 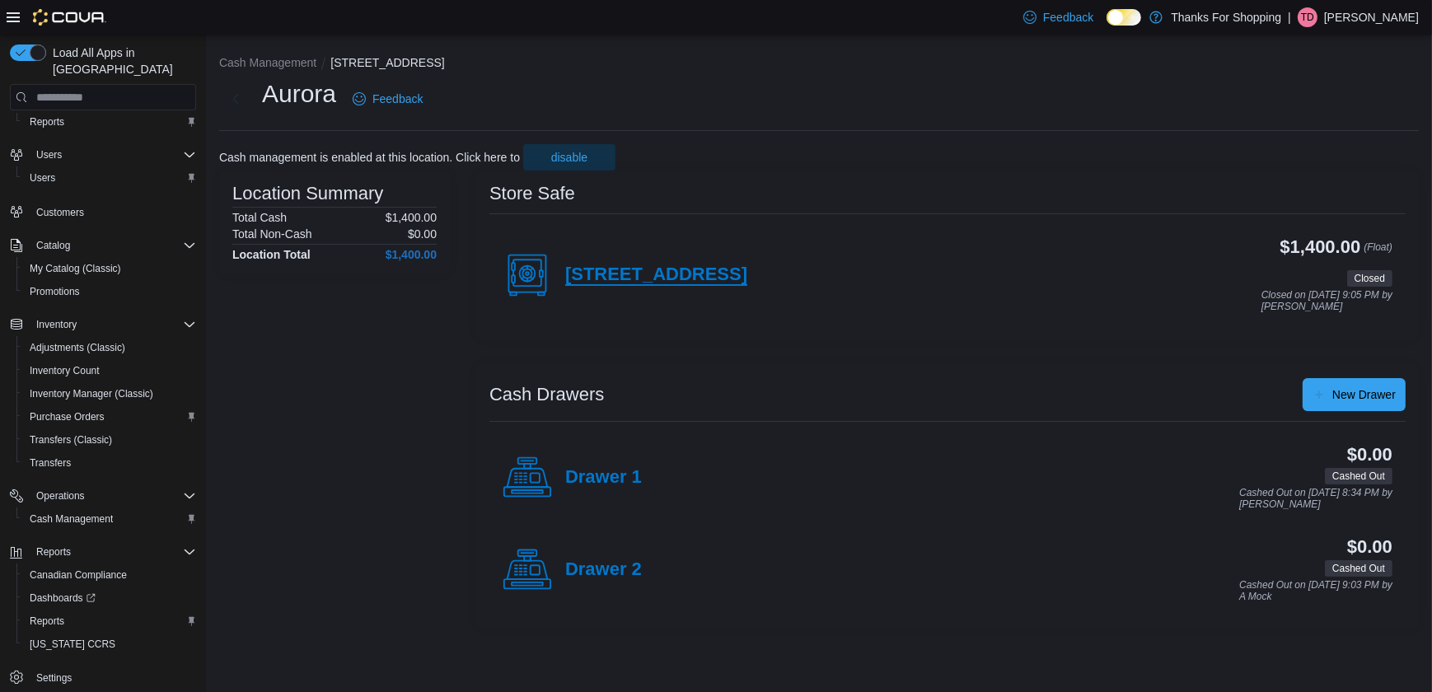 I want to click on button: Next, so click(x=236, y=99).